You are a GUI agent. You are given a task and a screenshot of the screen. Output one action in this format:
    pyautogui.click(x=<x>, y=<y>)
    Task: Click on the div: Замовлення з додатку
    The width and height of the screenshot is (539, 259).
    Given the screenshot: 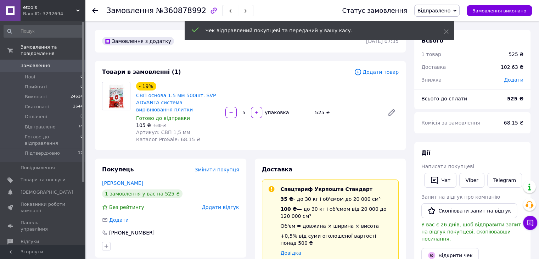 What is the action you would take?
    pyautogui.click(x=138, y=41)
    